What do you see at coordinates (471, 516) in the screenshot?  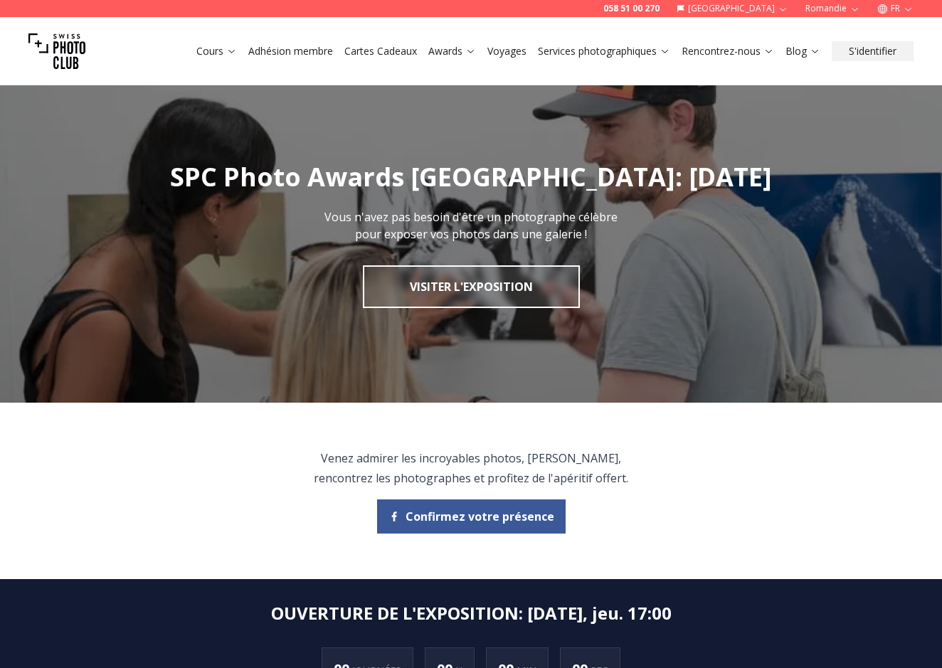 I see `button: Confirmez votre présence` at bounding box center [471, 516].